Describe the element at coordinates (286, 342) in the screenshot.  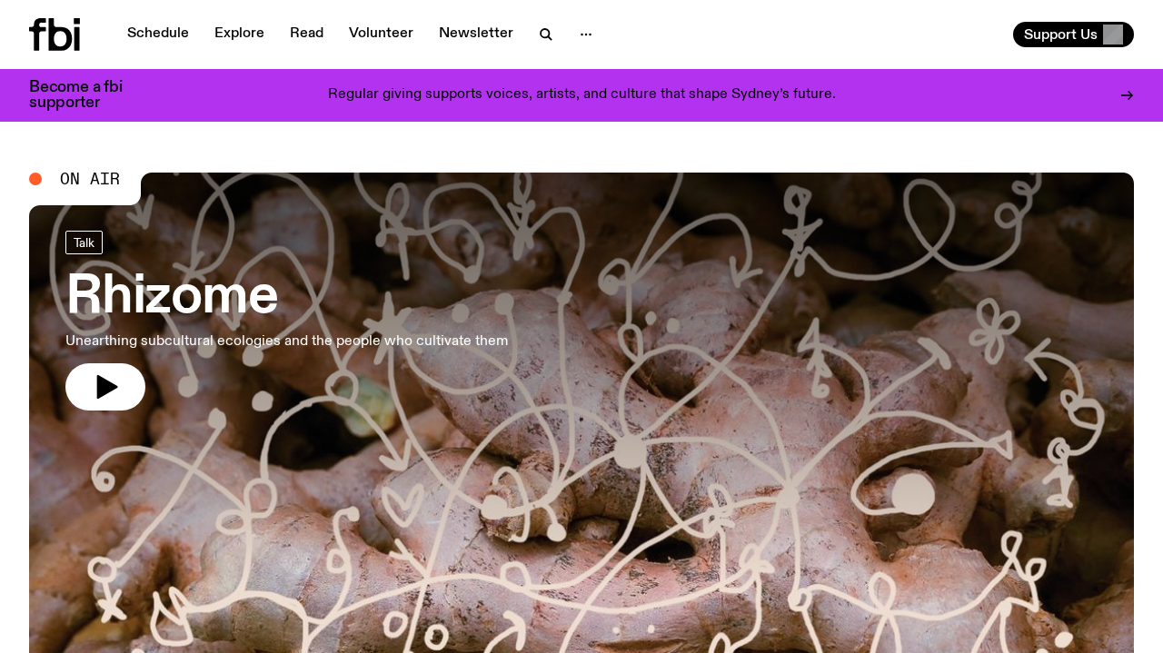
I see `p: Unearthing subcultural ecologies and the people who cultivate them` at that location.